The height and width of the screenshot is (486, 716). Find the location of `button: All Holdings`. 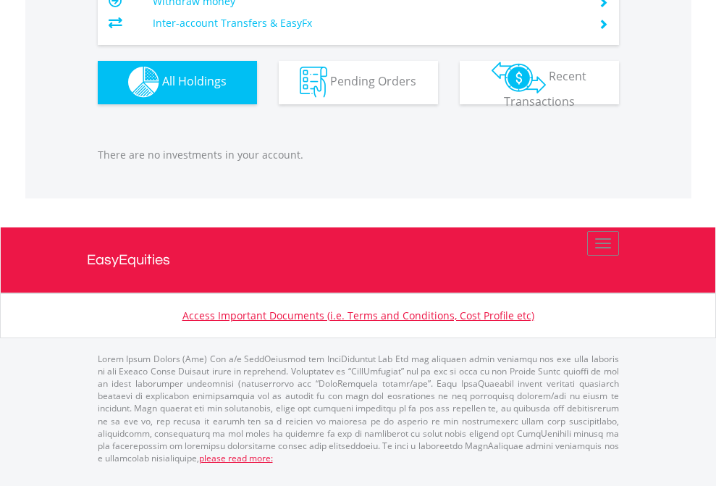

button: All Holdings is located at coordinates (177, 82).